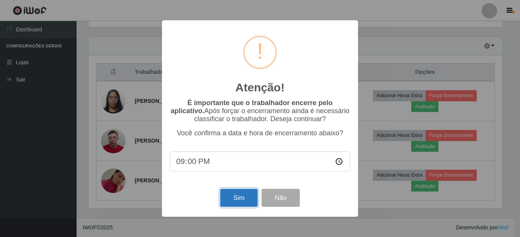  What do you see at coordinates (280, 198) in the screenshot?
I see `button: Não` at bounding box center [280, 198].